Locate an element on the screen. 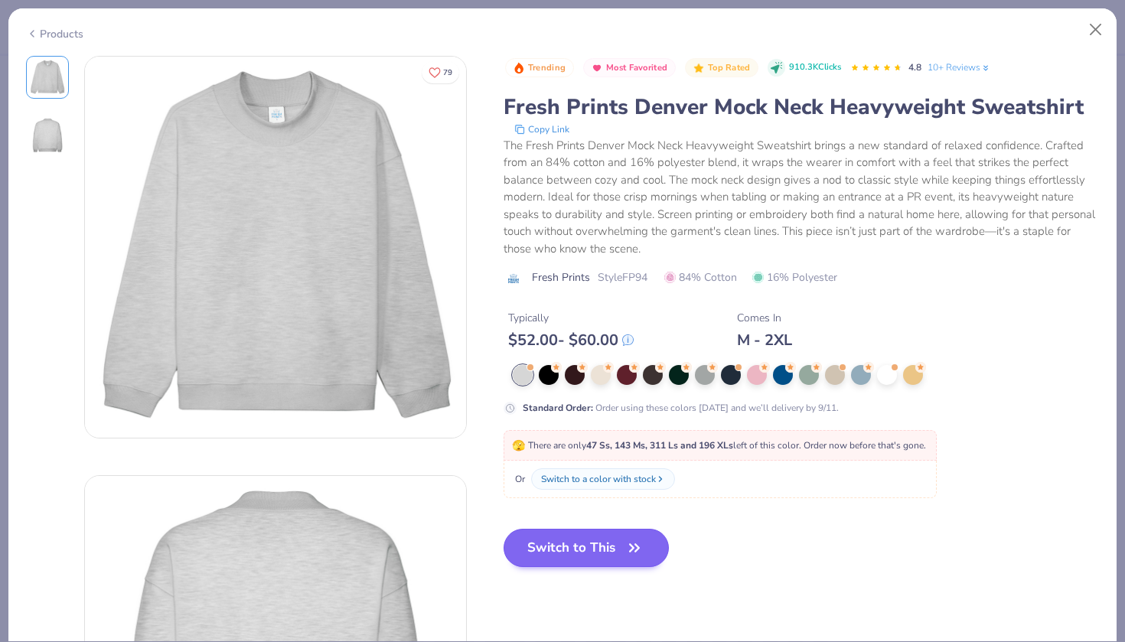  div: The Fresh Prints Denver Mock Neck Heavyweight Sweatshirt brings a new standard of relaxed confide... is located at coordinates (801, 197).